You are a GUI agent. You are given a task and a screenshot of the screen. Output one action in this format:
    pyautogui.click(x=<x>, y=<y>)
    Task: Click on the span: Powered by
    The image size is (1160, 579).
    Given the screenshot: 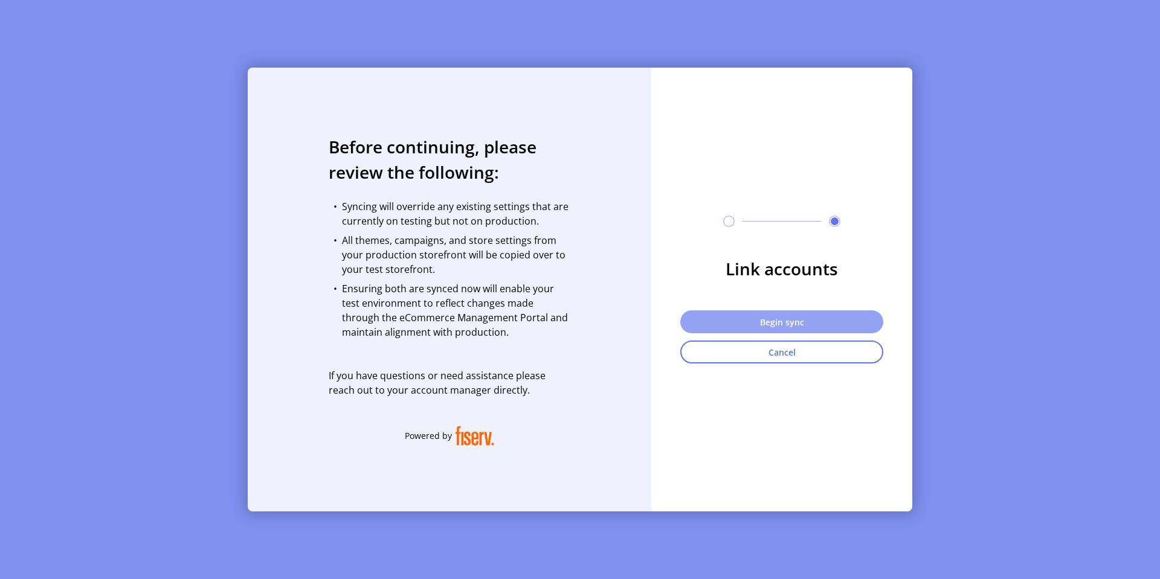 What is the action you would take?
    pyautogui.click(x=428, y=436)
    